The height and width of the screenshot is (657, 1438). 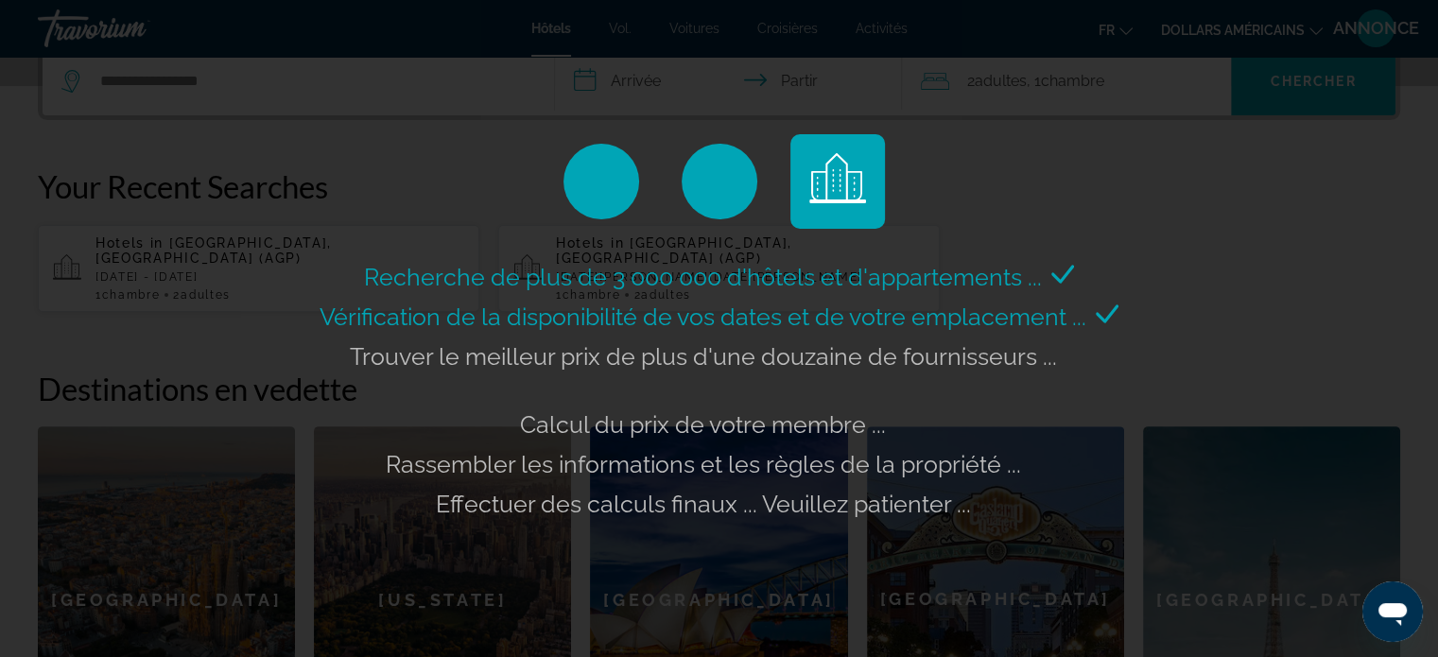 What do you see at coordinates (702, 317) in the screenshot?
I see `span: Vérification de la disponibilité de vos dates et de votre emplacement ...` at bounding box center [702, 317].